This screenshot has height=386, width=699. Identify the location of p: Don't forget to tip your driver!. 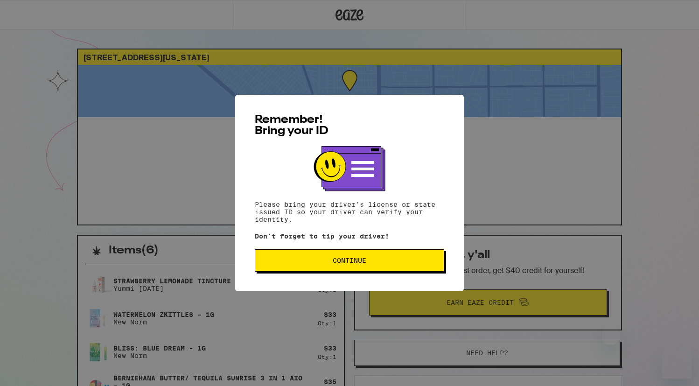
(349, 236).